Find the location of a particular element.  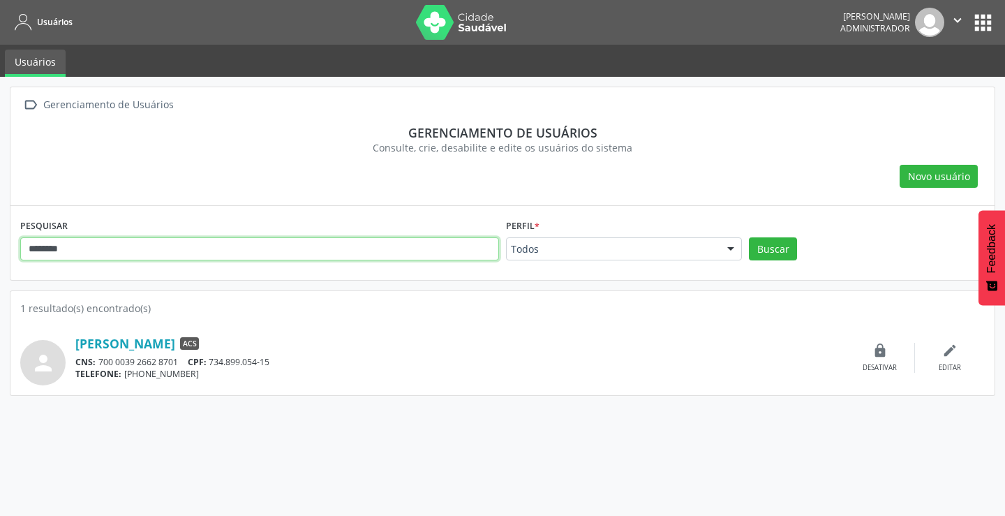

img: img is located at coordinates (930, 22).